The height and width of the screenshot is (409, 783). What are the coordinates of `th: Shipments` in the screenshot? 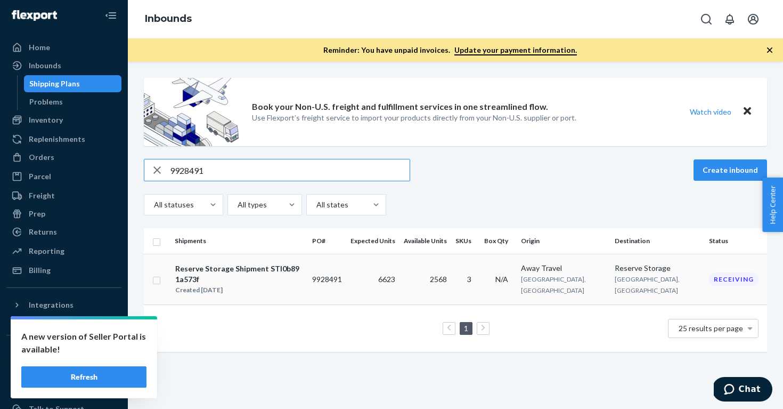 It's located at (239, 241).